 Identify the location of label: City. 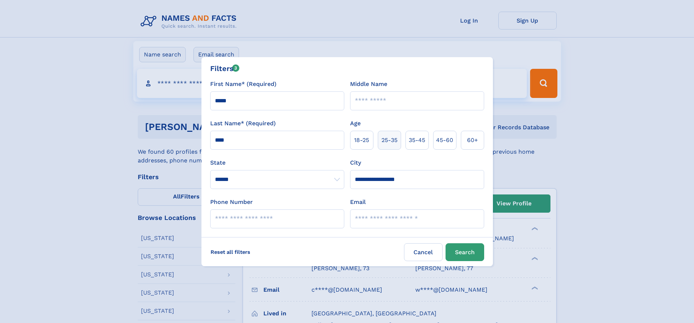
(355, 163).